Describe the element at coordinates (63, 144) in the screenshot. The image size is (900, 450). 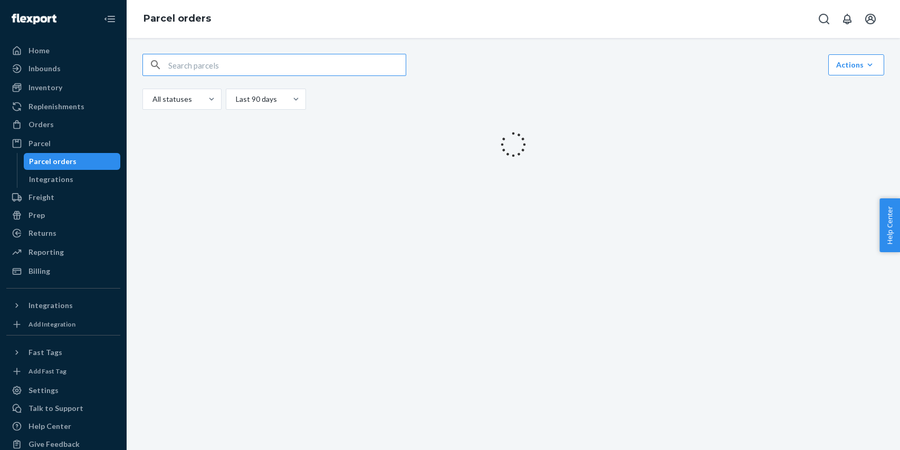
I see `a: Parcel` at that location.